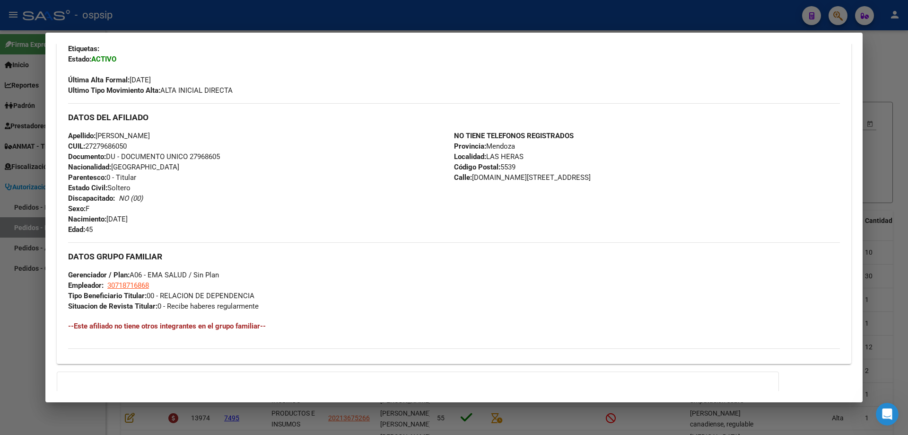  What do you see at coordinates (82, 136) in the screenshot?
I see `strong: Apellido:` at bounding box center [82, 136].